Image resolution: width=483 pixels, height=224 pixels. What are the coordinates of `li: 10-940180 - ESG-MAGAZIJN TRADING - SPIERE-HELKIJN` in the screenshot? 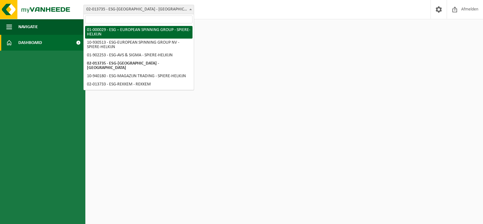 It's located at (139, 76).